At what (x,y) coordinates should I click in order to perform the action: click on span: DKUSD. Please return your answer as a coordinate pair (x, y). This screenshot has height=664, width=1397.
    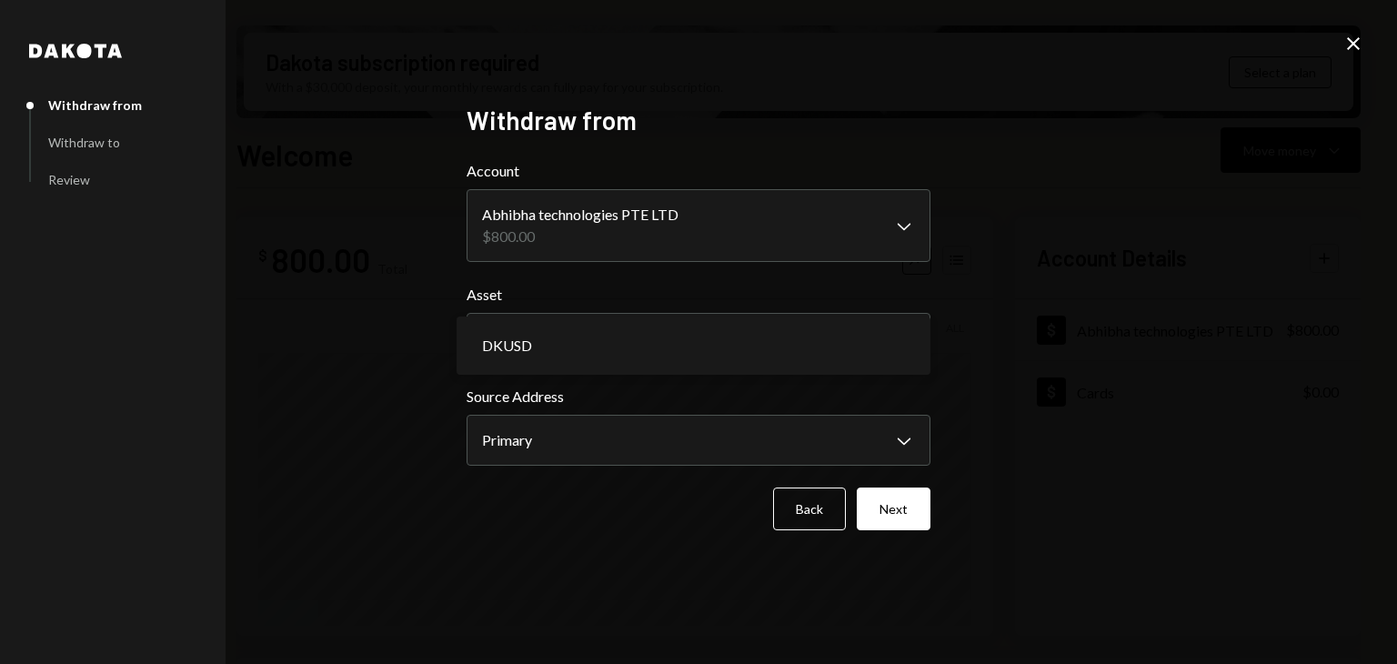
    Looking at the image, I should click on (507, 346).